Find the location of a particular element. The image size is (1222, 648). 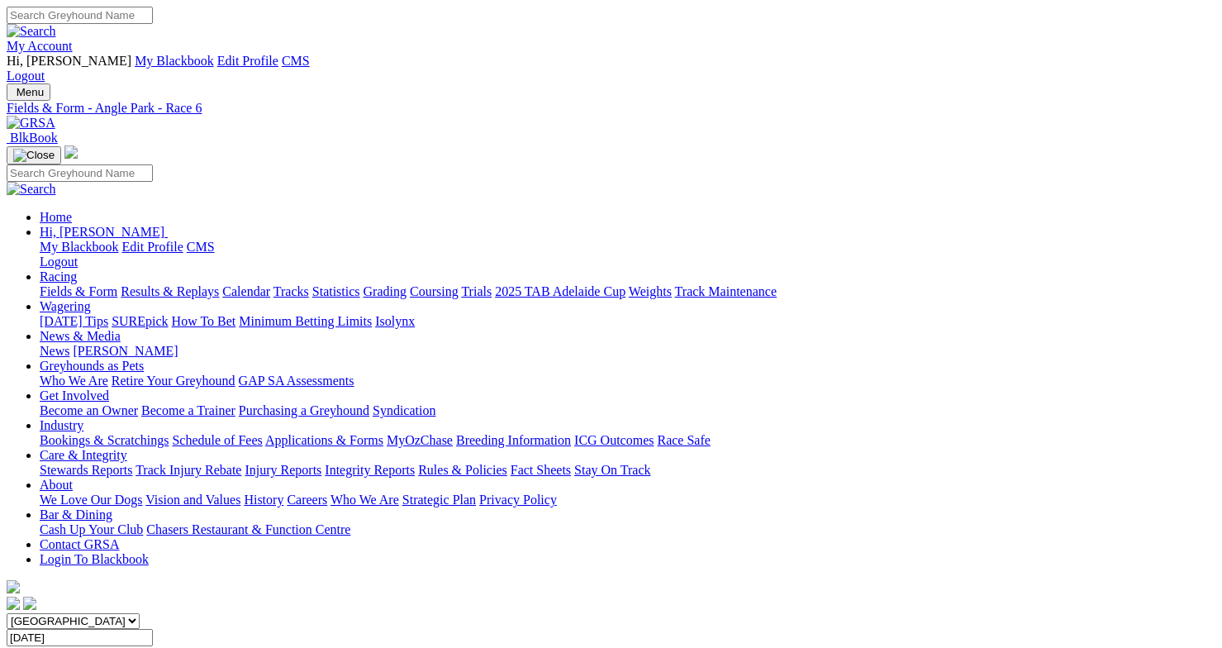

a: Integrity Reports is located at coordinates (369, 469).